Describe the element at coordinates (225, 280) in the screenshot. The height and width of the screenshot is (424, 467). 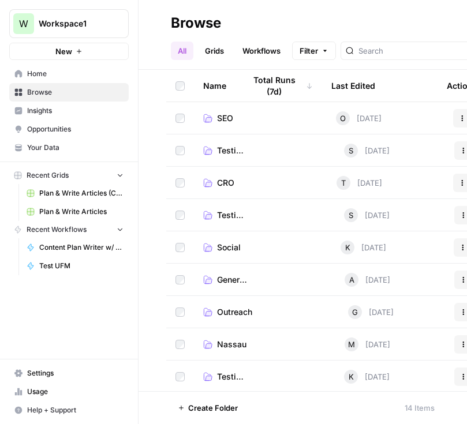
I see `a: General Content Flows` at that location.